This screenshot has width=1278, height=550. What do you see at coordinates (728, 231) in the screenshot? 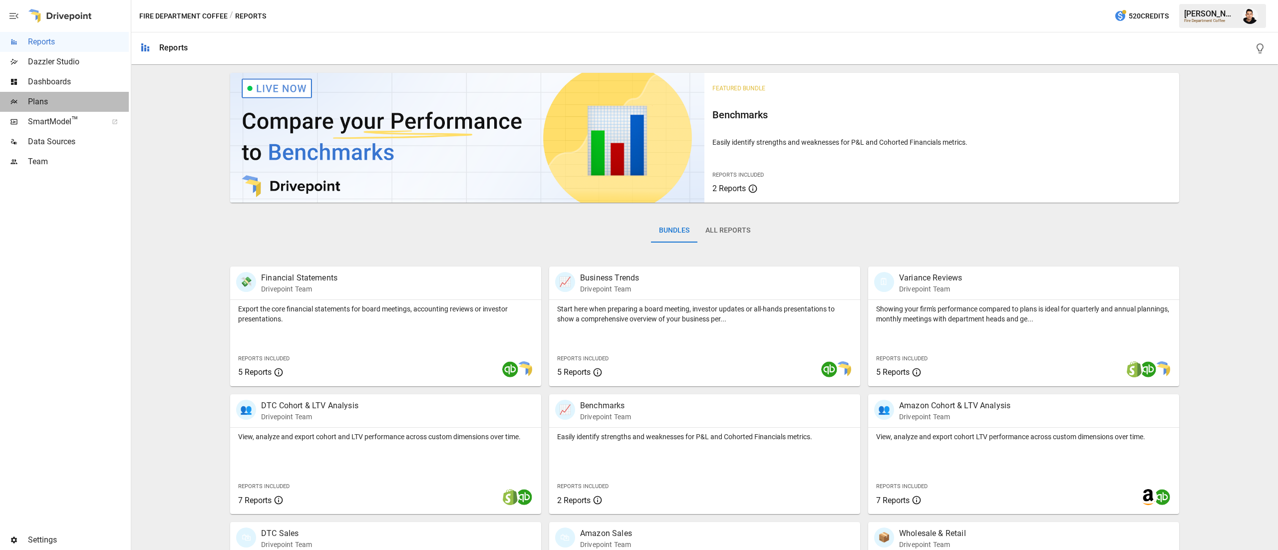
I see `button: All Reports` at bounding box center [728, 231].